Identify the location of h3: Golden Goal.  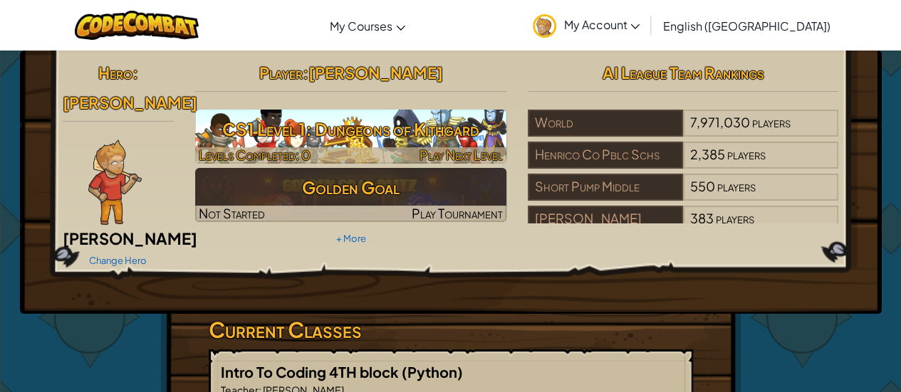
(350, 187).